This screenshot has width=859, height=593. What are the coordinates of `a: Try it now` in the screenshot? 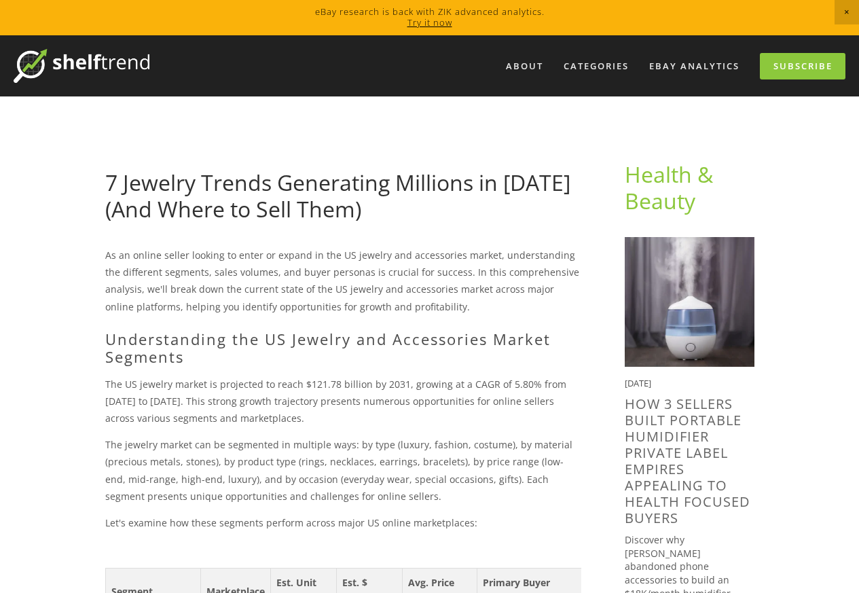 It's located at (430, 22).